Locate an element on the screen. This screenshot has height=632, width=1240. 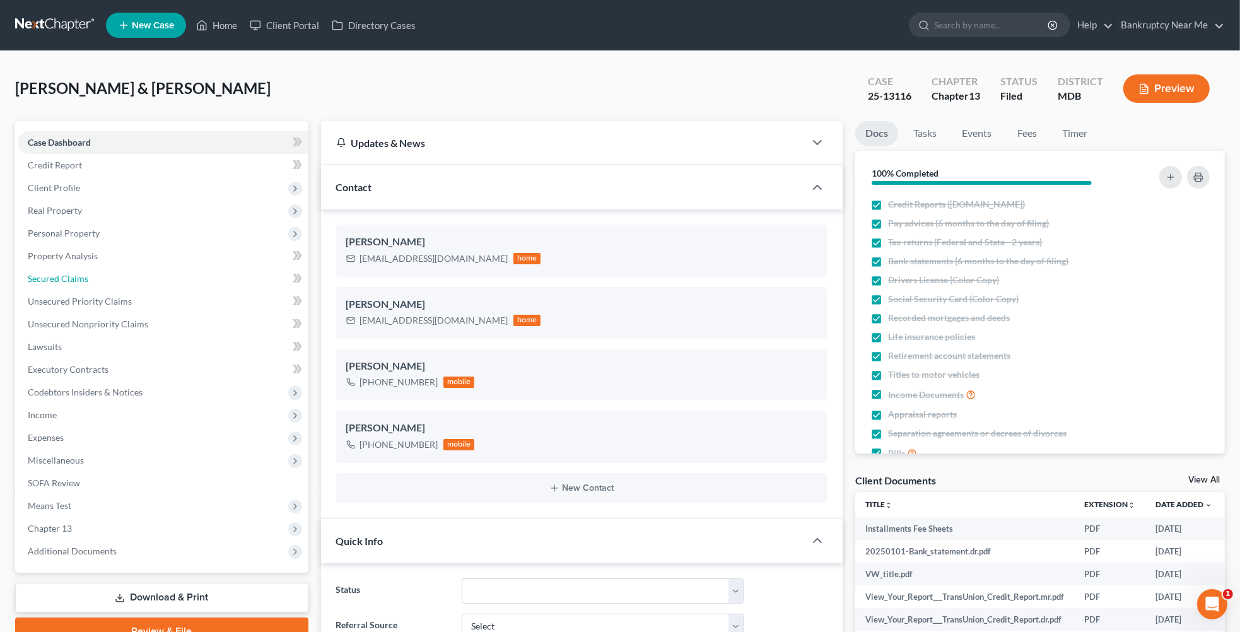
a: Download & Print is located at coordinates (161, 597).